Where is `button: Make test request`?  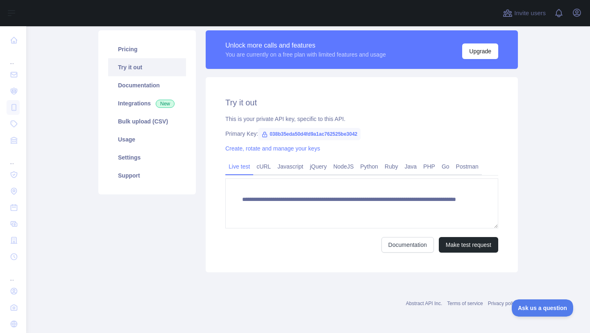
button: Make test request is located at coordinates (468, 245).